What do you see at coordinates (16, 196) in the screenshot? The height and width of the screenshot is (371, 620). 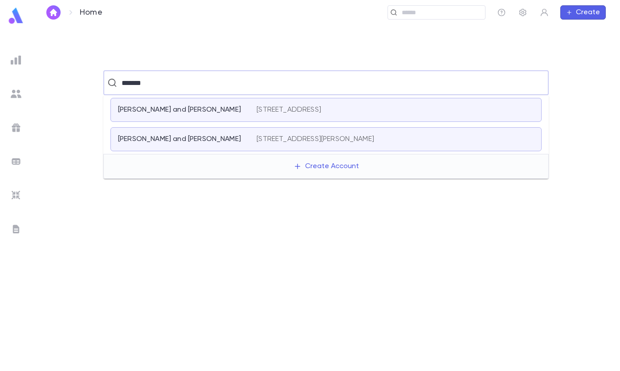 I see `img: imports_grey.530a8a0e642e233f2baf0ef88e8c9fcb.svg` at bounding box center [16, 196].